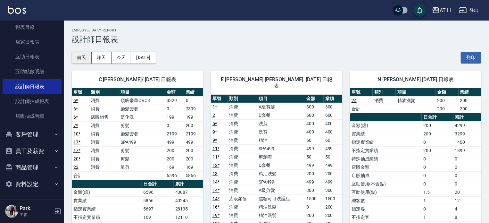 The image size is (489, 223). I want to click on td: 鰲化洗, so click(142, 117).